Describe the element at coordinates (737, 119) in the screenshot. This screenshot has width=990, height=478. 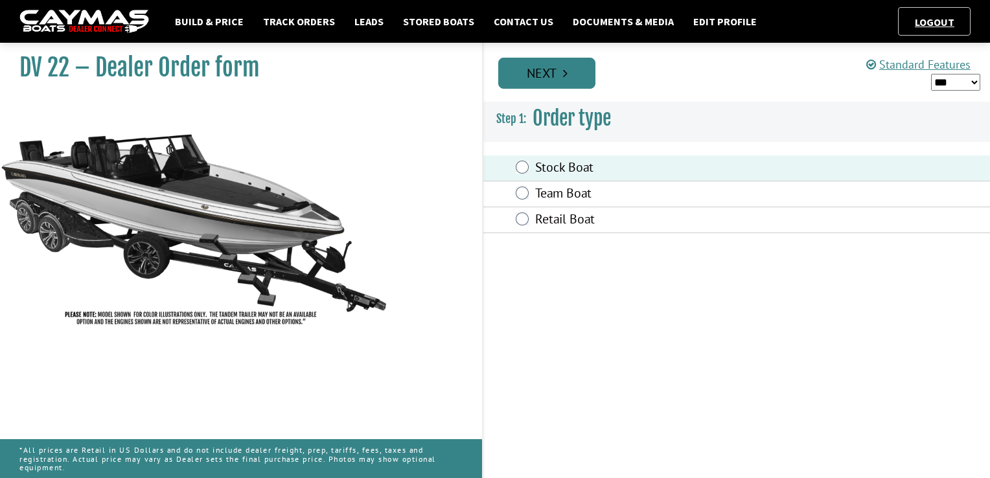
I see `h3: Order type` at that location.